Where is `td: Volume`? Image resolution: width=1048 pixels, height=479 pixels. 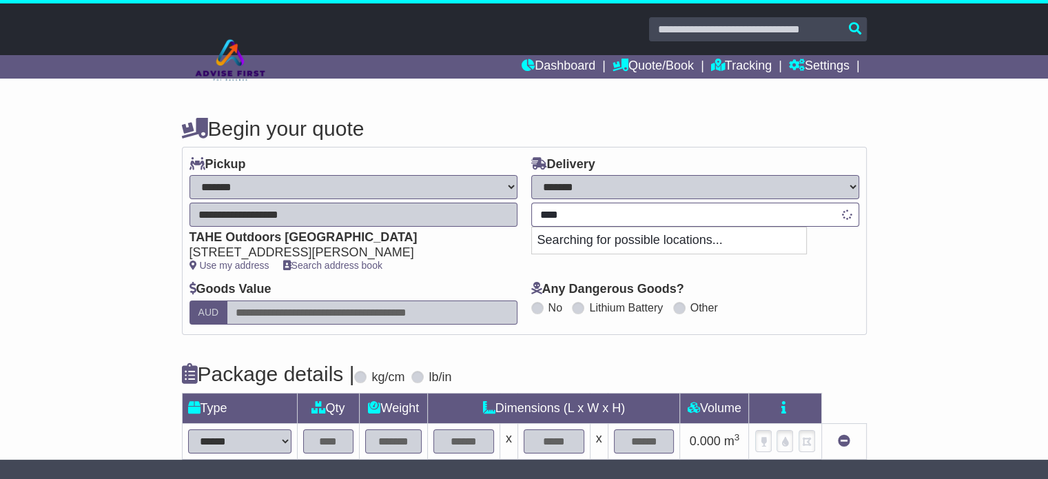
td: Volume is located at coordinates (714, 408).